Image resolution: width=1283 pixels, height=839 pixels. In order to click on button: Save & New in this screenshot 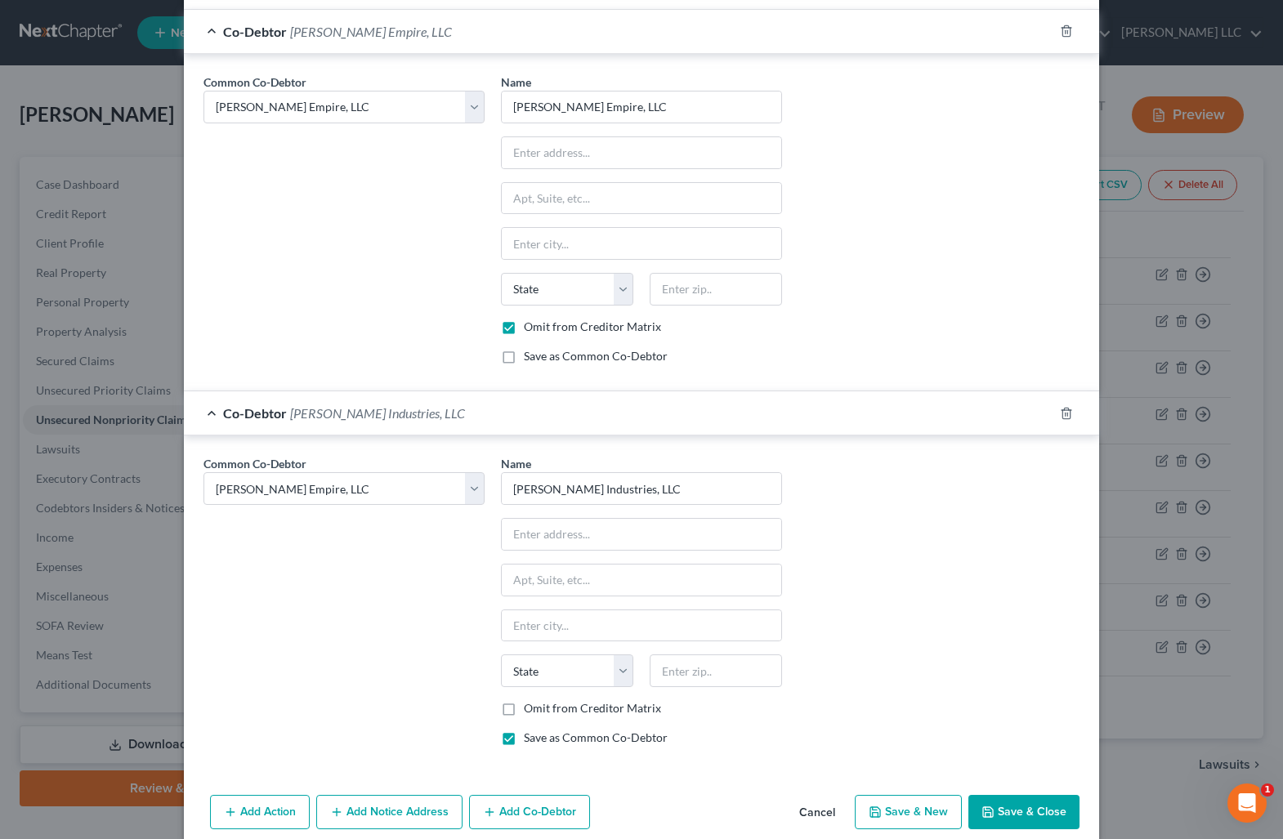, I will do `click(908, 812)`.